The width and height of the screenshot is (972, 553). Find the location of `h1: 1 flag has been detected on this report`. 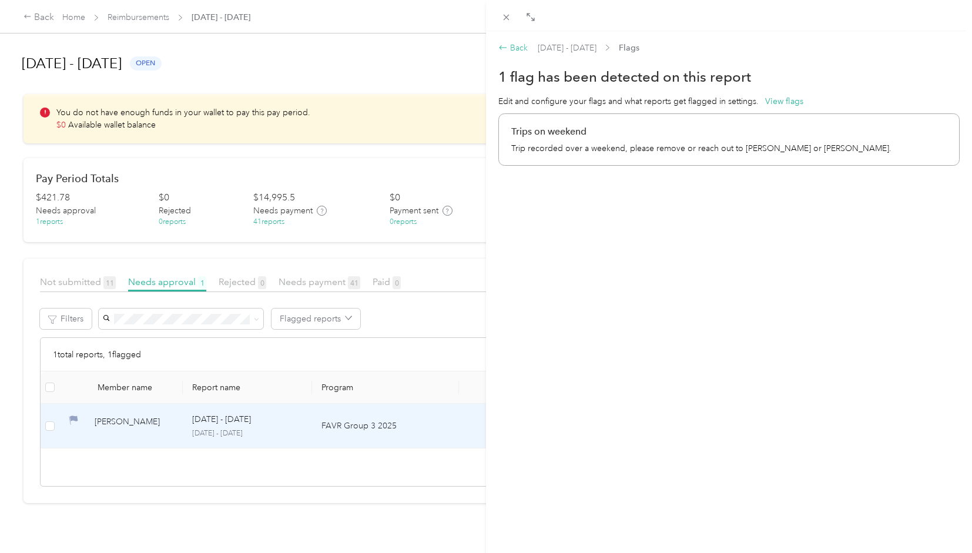

h1: 1 flag has been detected on this report is located at coordinates (728, 76).